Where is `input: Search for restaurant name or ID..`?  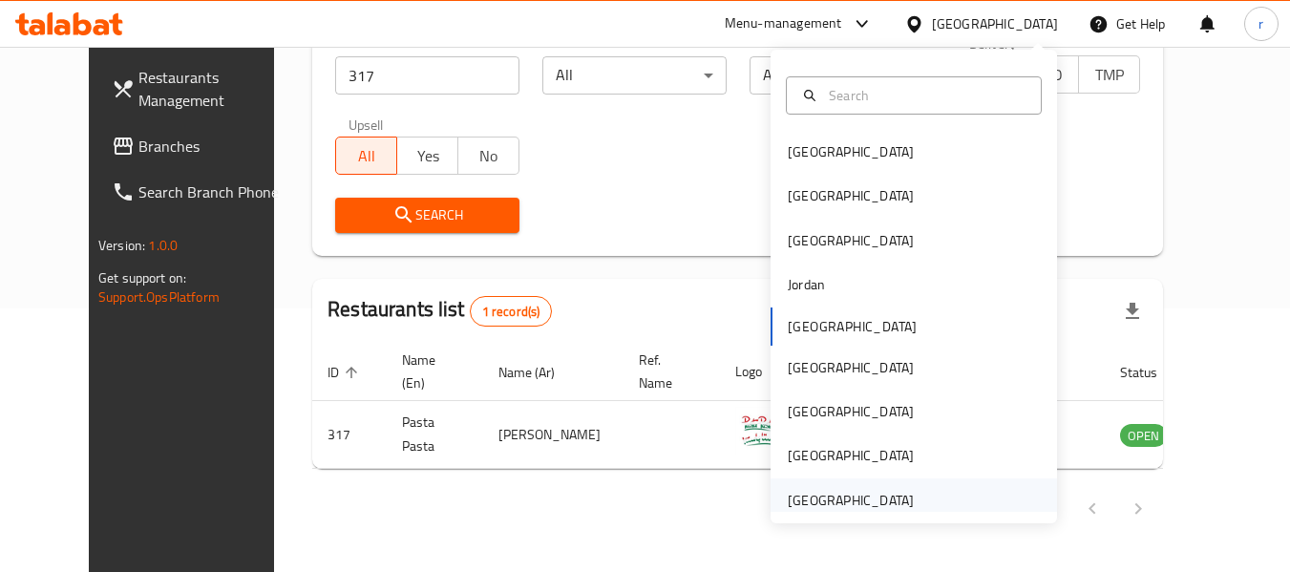 input: Search for restaurant name or ID.. is located at coordinates (427, 75).